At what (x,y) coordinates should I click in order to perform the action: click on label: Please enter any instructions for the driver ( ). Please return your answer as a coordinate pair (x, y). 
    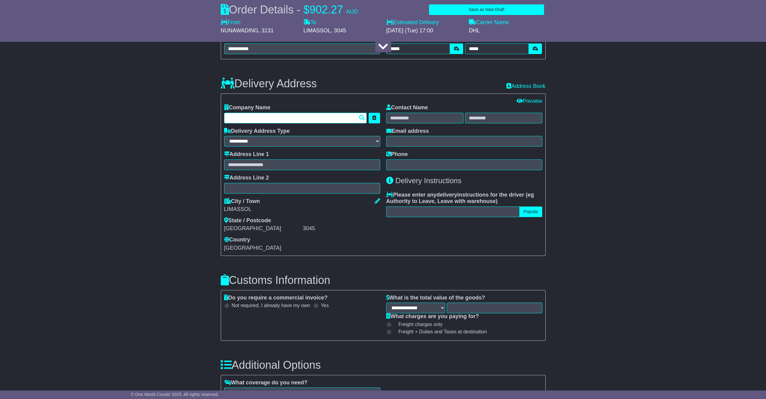
    Looking at the image, I should click on (464, 198).